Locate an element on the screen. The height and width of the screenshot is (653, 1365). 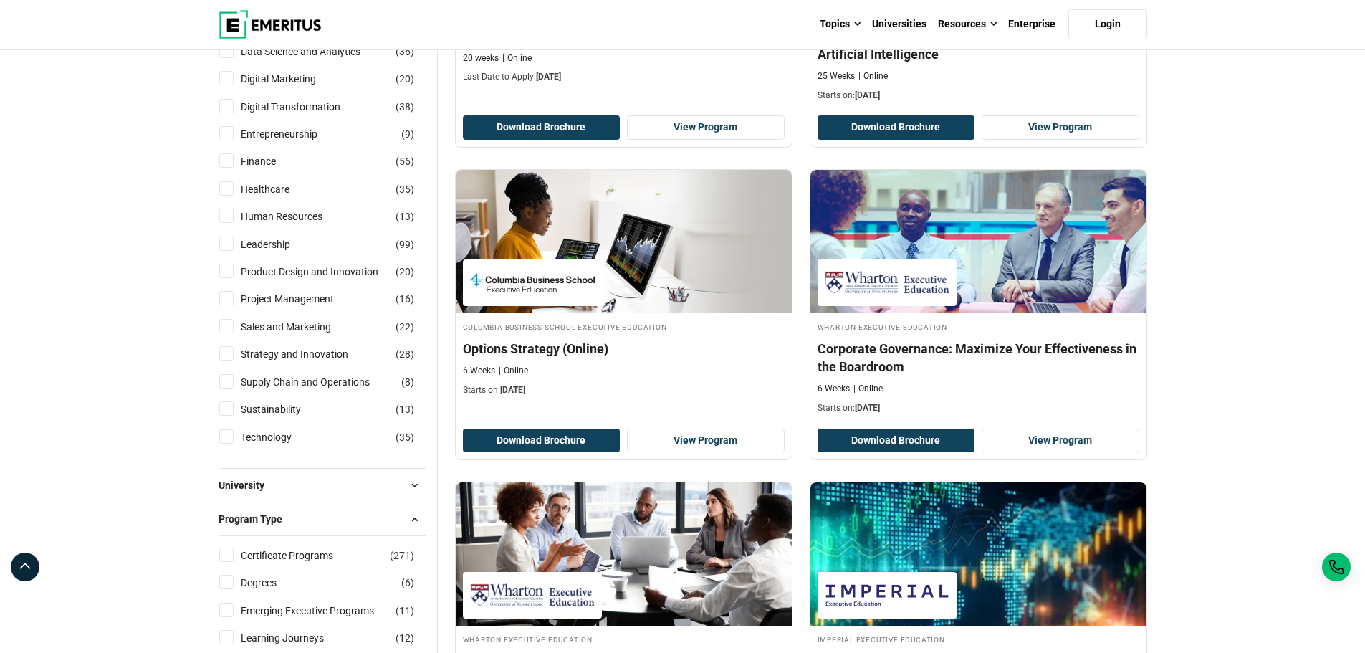
a: Technology is located at coordinates (280, 437).